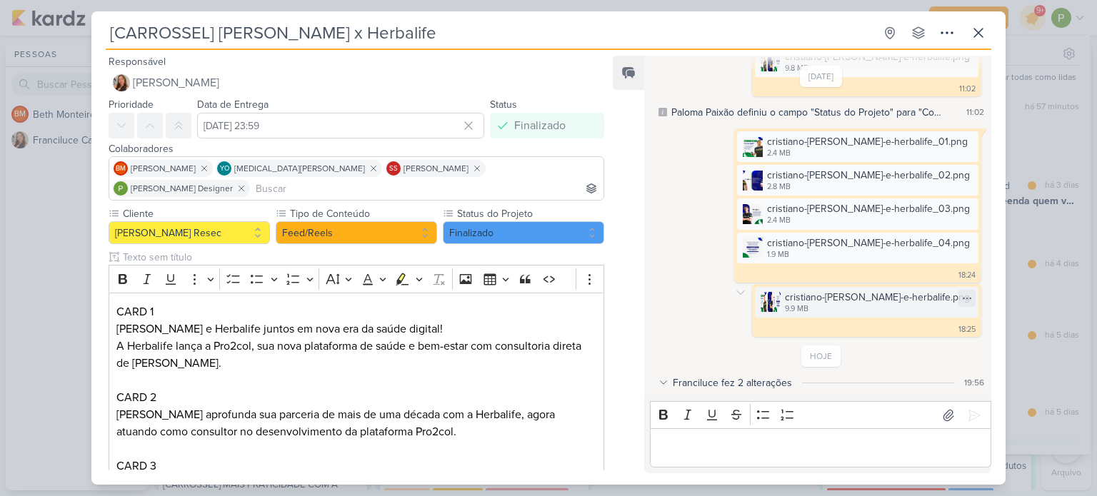 Image resolution: width=1097 pixels, height=496 pixels. What do you see at coordinates (356, 149) in the screenshot?
I see `div: Colaboradores` at bounding box center [356, 149].